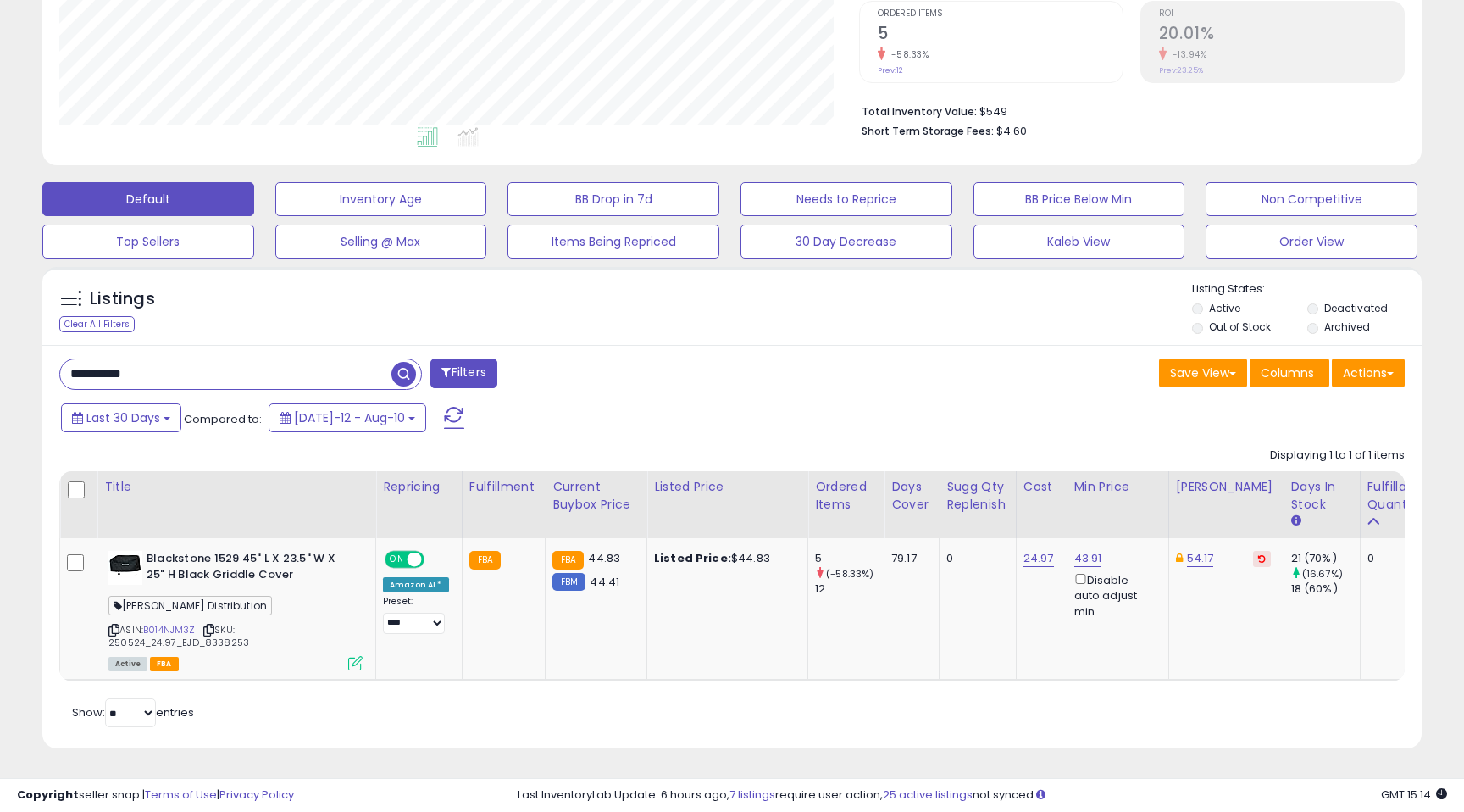 Image resolution: width=1464 pixels, height=812 pixels. Describe the element at coordinates (849, 589) in the screenshot. I see `div: 12` at that location.